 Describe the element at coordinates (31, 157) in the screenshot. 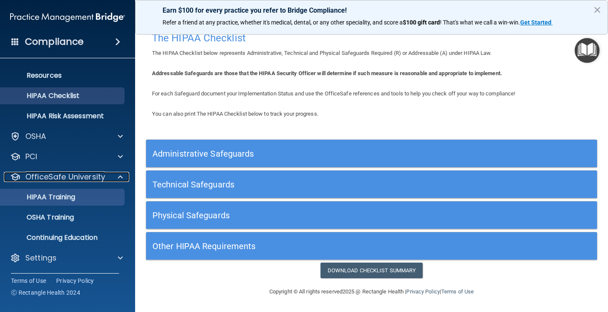

I see `p: PCI` at that location.